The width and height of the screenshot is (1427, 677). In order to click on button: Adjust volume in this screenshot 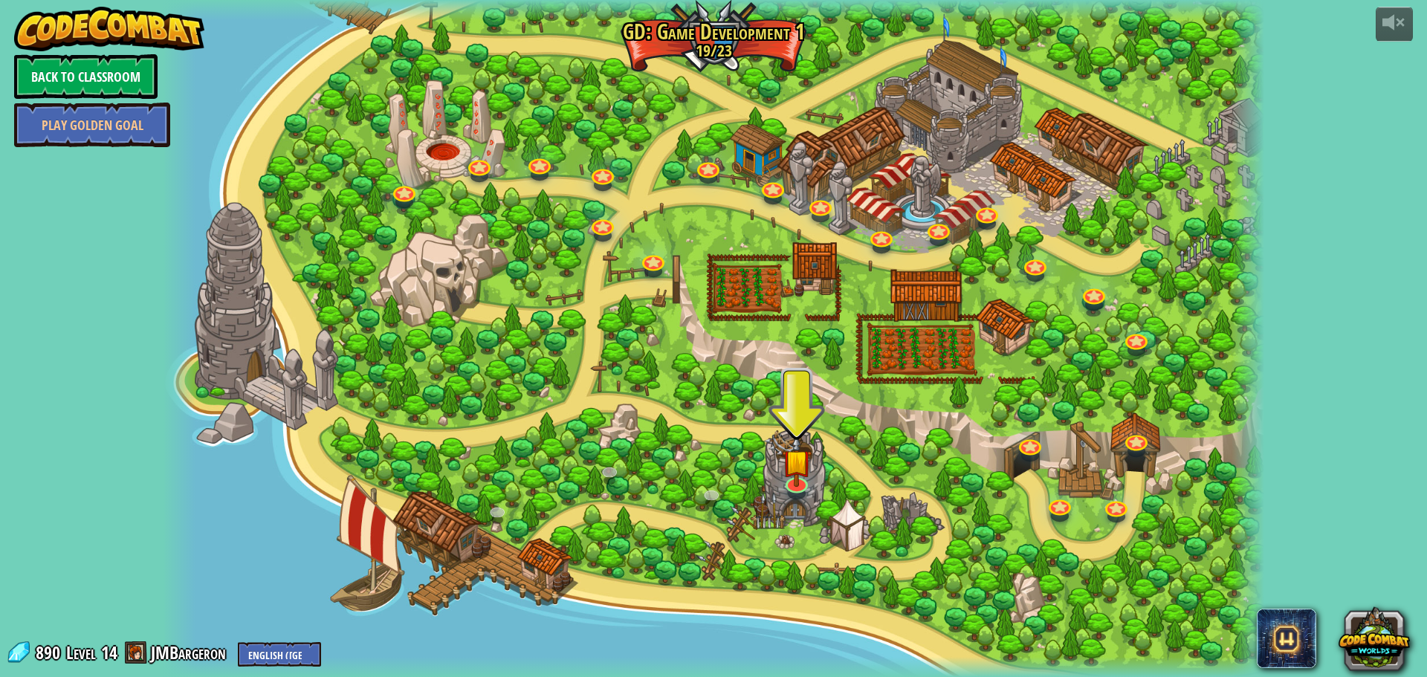, I will do `click(1395, 24)`.